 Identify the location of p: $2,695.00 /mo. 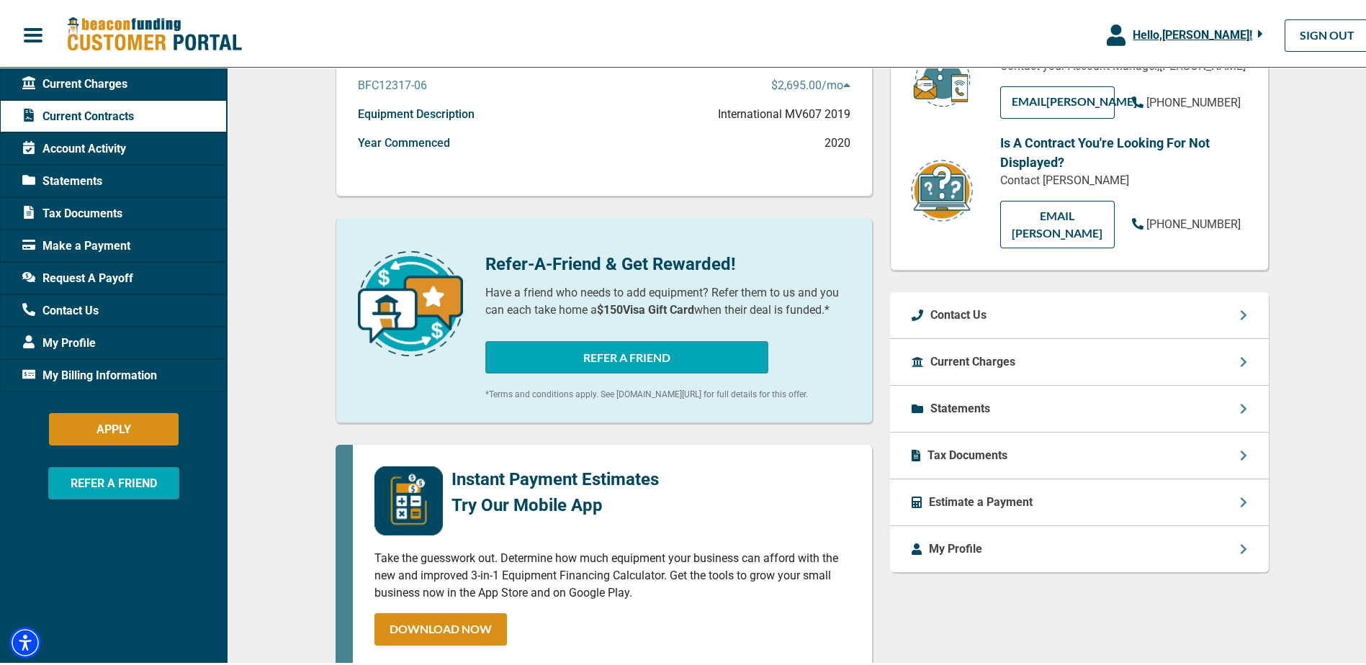
(811, 83).